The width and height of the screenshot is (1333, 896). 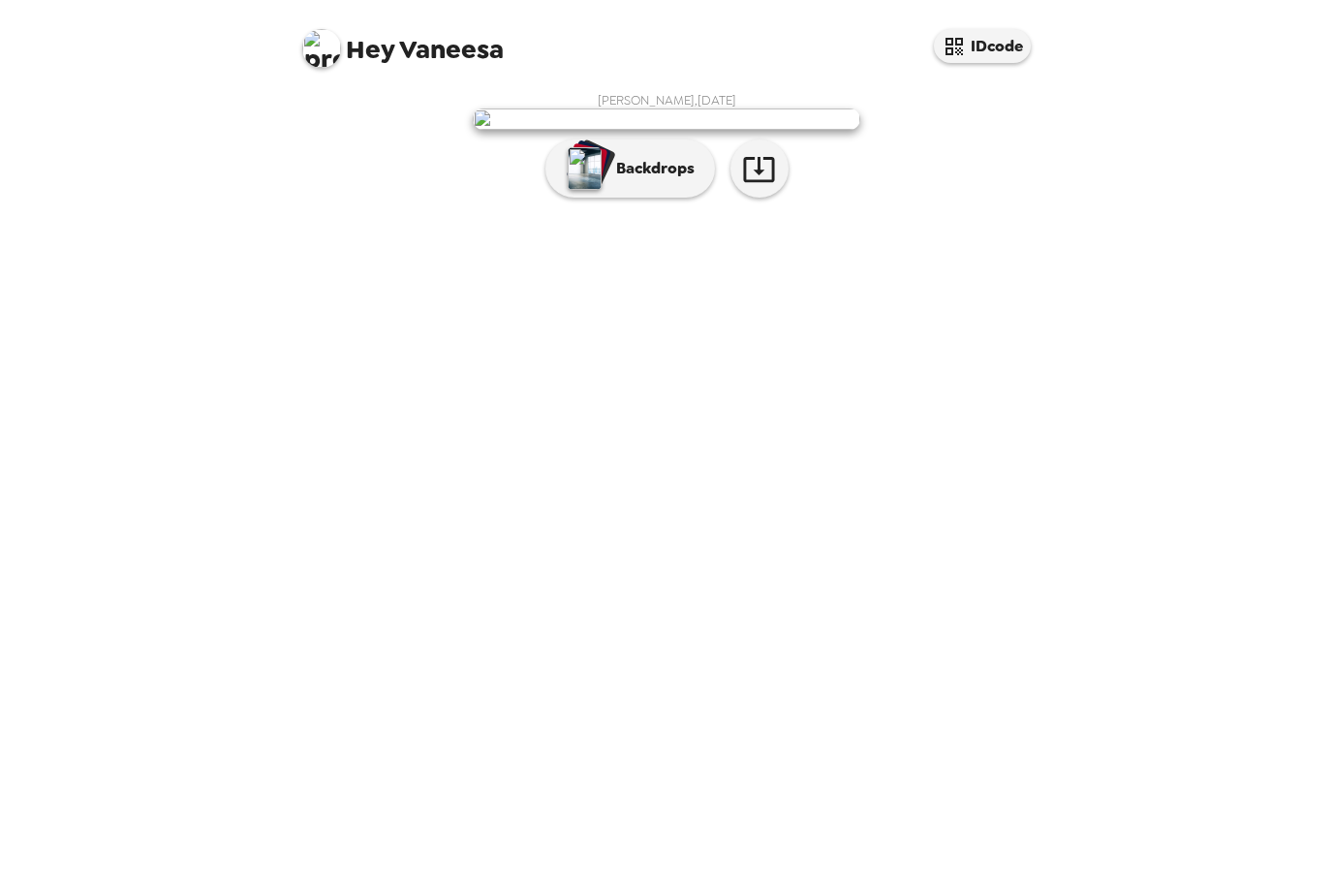 What do you see at coordinates (403, 41) in the screenshot?
I see `span: Vaneesa` at bounding box center [403, 41].